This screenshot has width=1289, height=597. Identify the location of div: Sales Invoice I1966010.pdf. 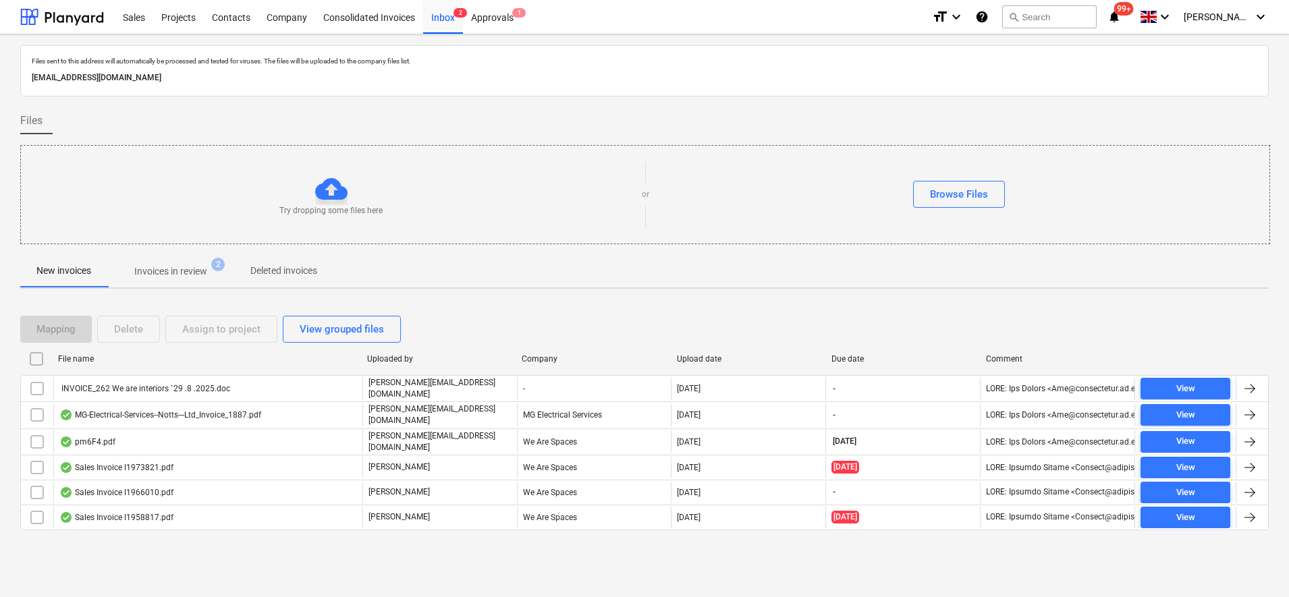
(116, 492).